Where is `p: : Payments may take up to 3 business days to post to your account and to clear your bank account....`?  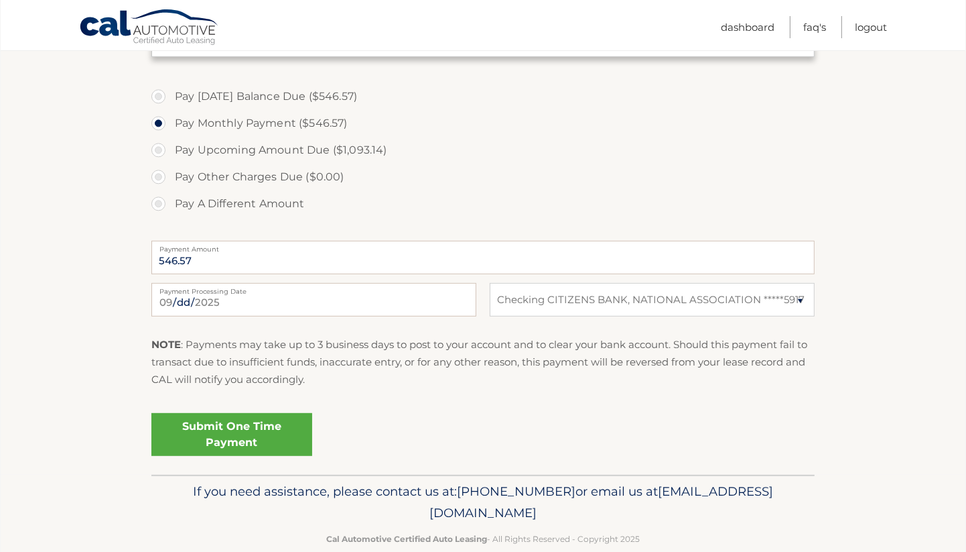 p: : Payments may take up to 3 business days to post to your account and to clear your bank account.... is located at coordinates (483, 362).